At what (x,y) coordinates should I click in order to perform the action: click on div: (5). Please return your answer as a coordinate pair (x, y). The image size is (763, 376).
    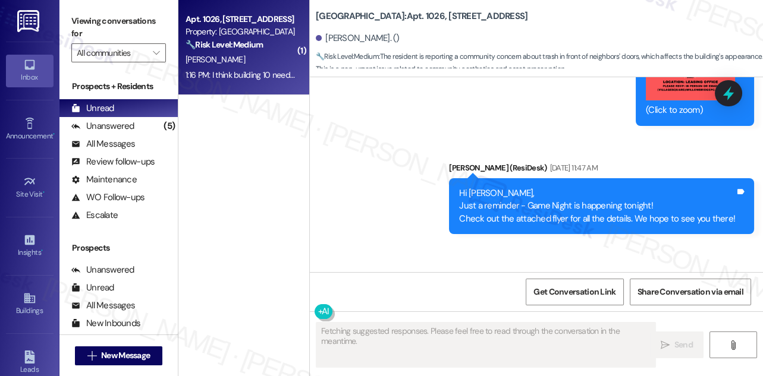
    Looking at the image, I should click on (169, 126).